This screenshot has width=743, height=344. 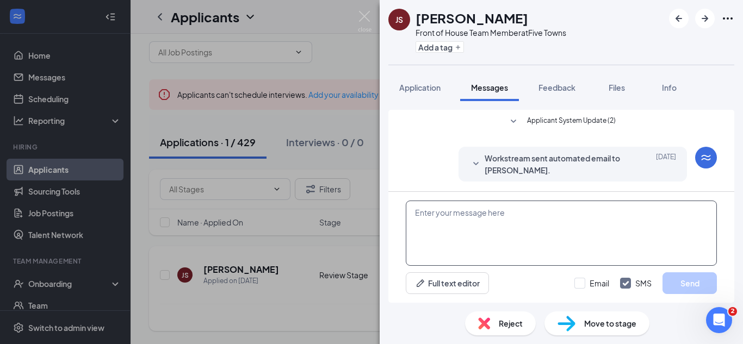 I want to click on span: 2, so click(x=732, y=312).